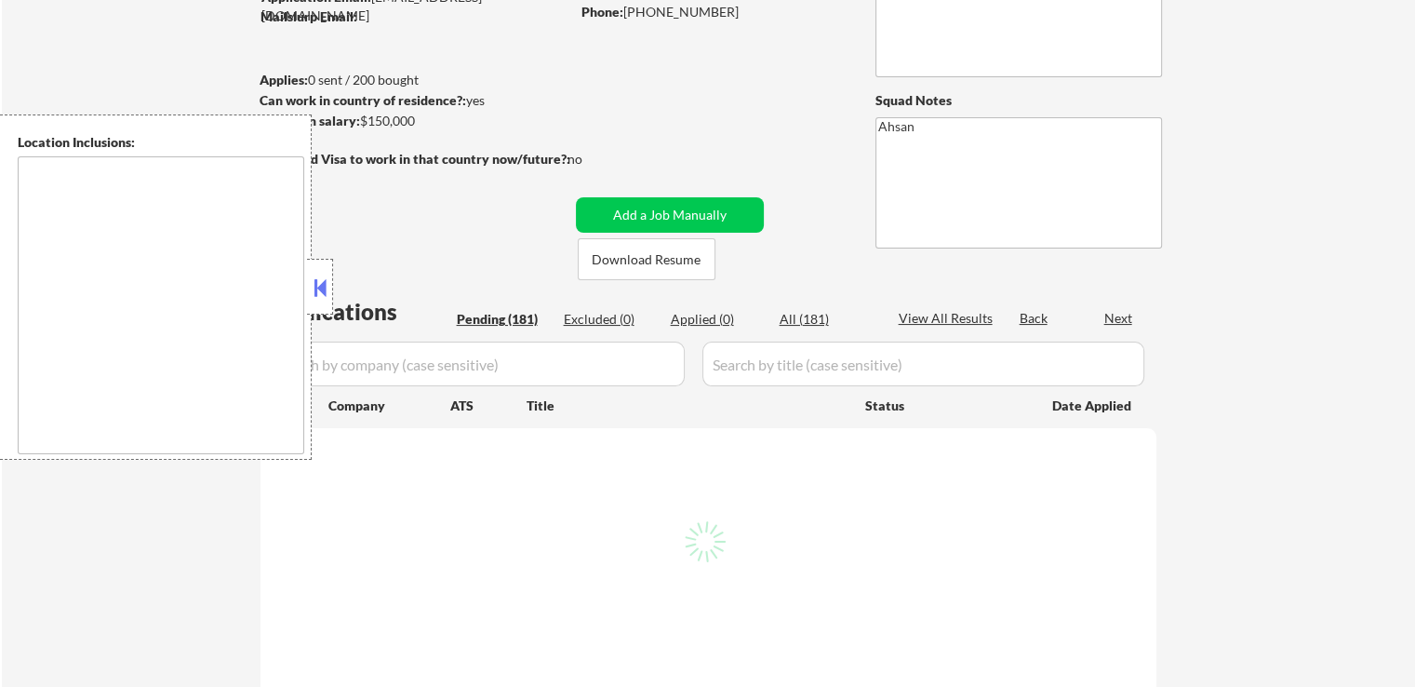 The image size is (1415, 687). I want to click on div: Applications, so click(358, 312).